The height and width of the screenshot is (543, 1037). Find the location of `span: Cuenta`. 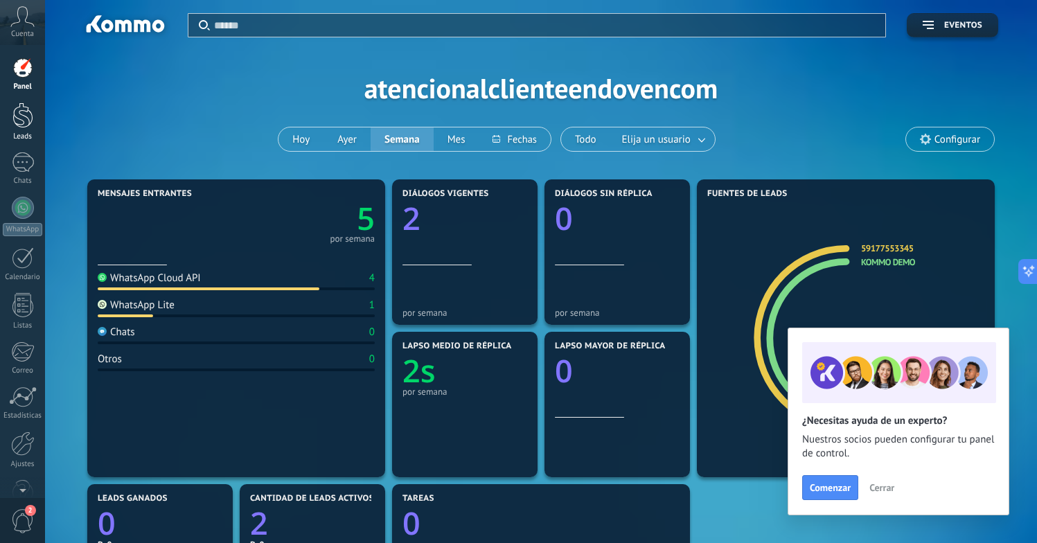

span: Cuenta is located at coordinates (22, 34).